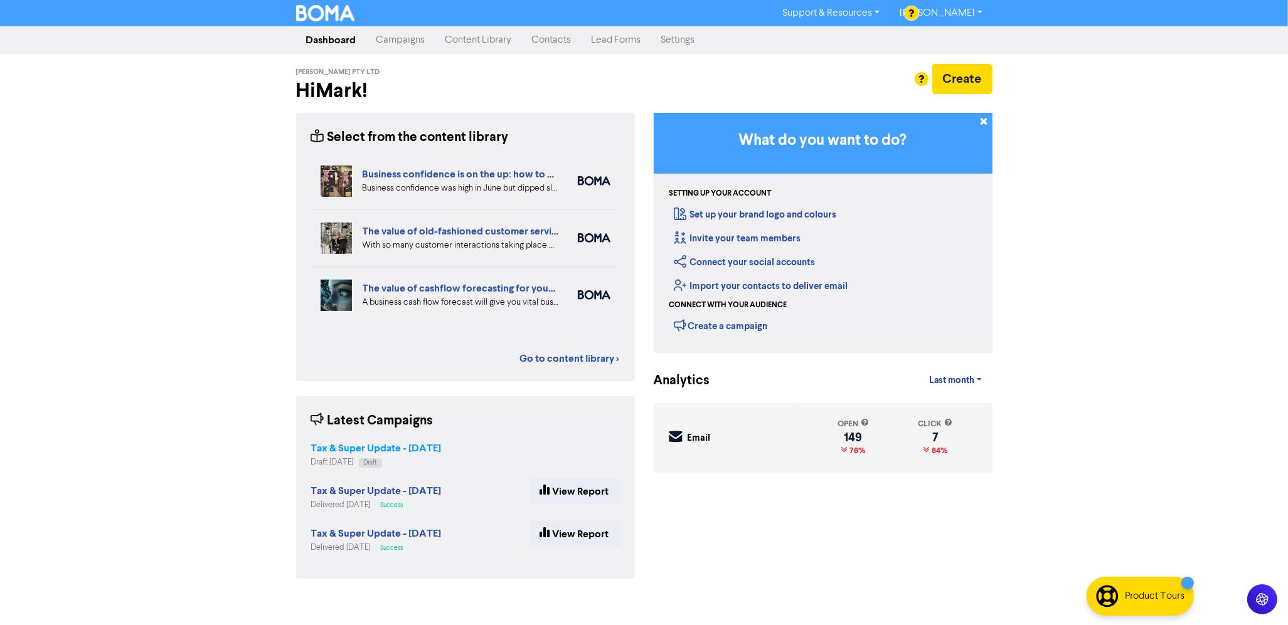  I want to click on div: Select from the content library, so click(410, 137).